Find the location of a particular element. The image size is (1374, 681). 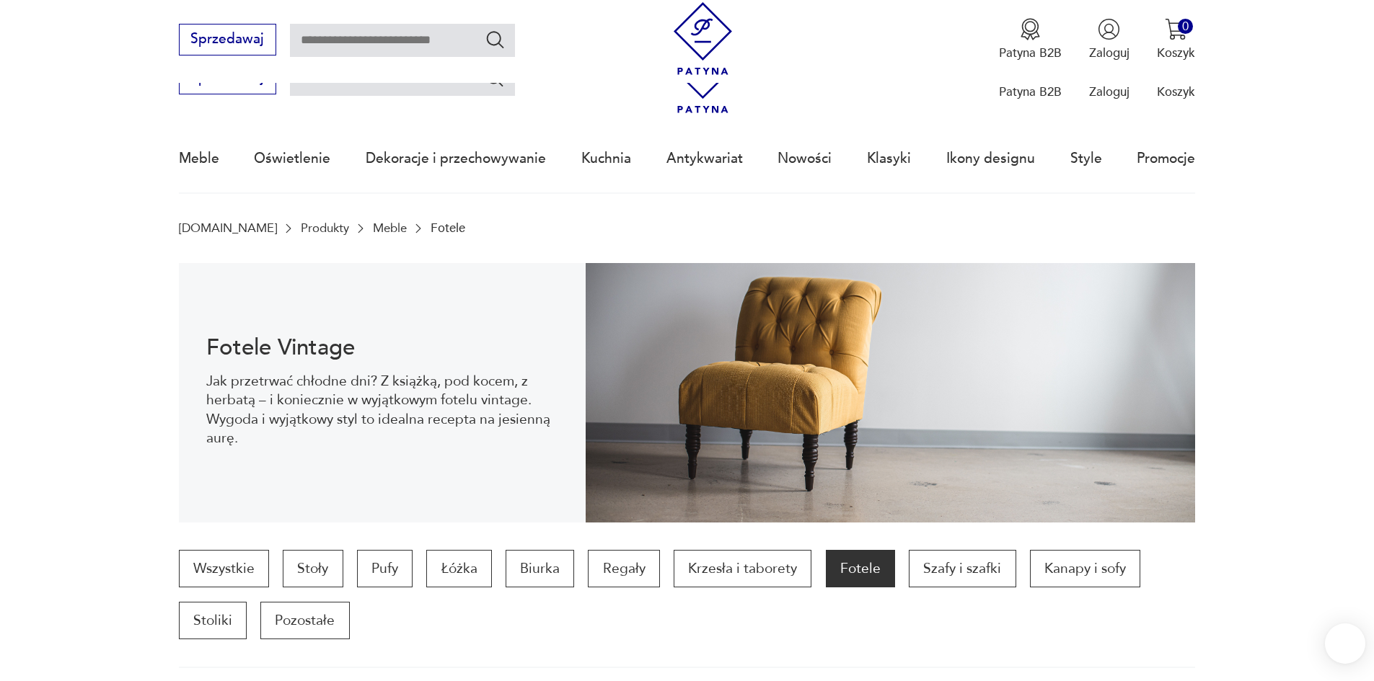

p: Krzesła i taborety is located at coordinates (742, 569).